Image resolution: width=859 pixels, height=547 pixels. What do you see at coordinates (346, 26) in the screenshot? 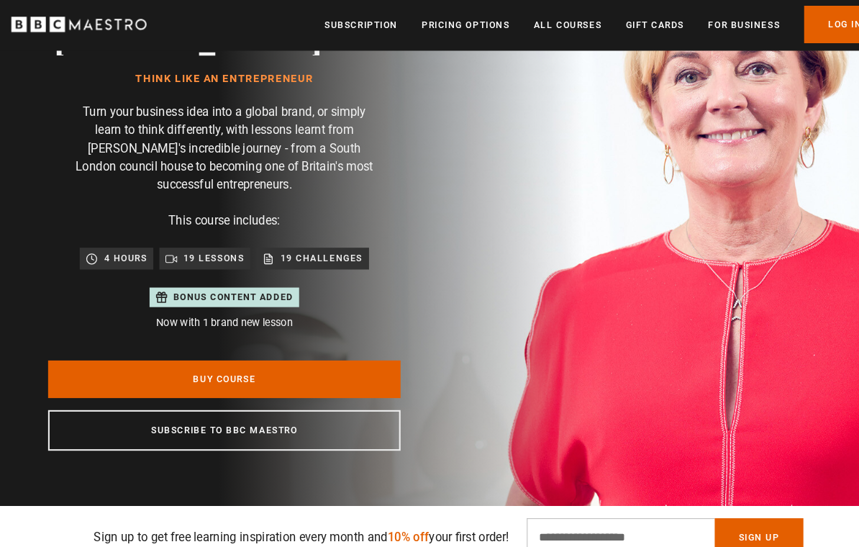
I see `a: Subscription` at bounding box center [346, 26].